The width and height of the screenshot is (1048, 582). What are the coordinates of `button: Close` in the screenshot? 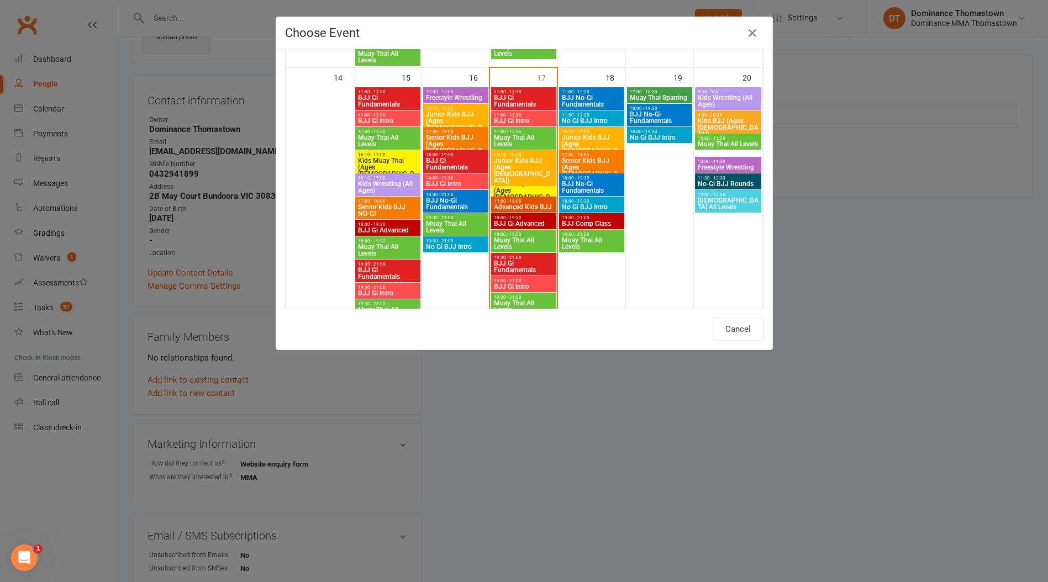 It's located at (752, 33).